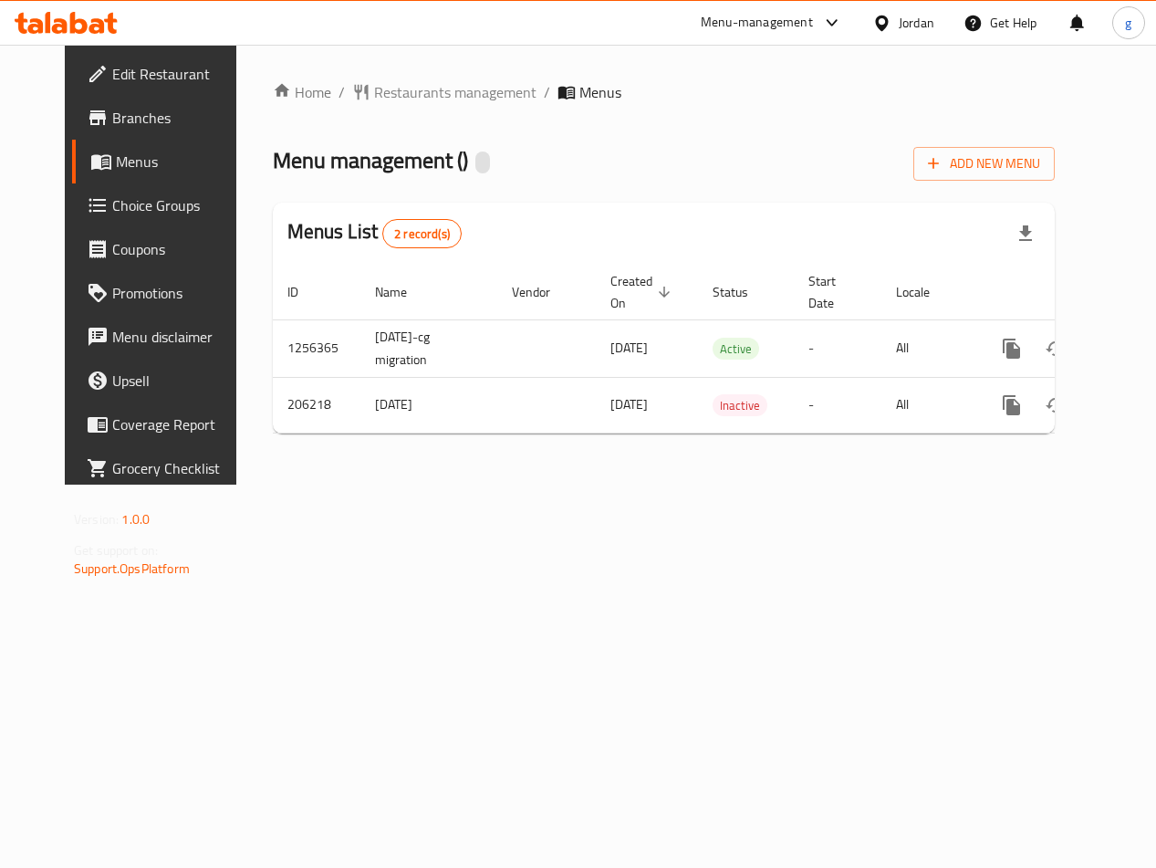 Image resolution: width=1156 pixels, height=868 pixels. What do you see at coordinates (370, 160) in the screenshot?
I see `span: Menu management ( )` at bounding box center [370, 160].